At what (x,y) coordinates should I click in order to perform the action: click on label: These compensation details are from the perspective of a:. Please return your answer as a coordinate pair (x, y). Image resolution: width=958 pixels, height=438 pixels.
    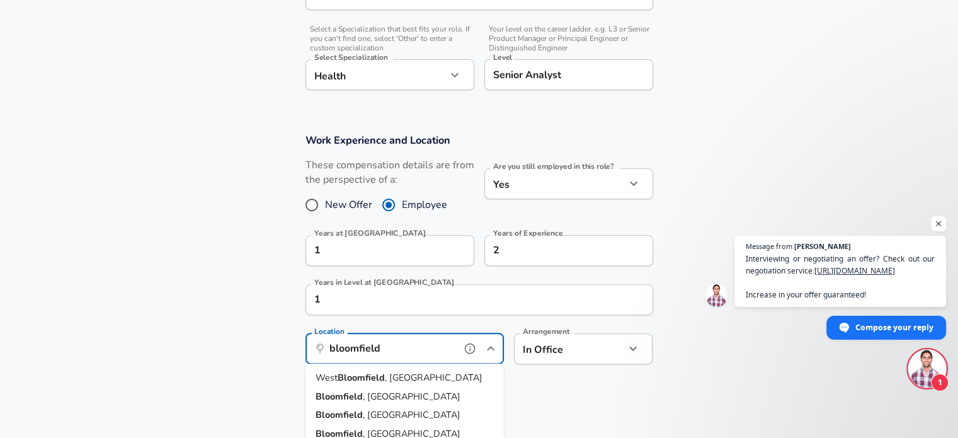
    Looking at the image, I should click on (390, 173).